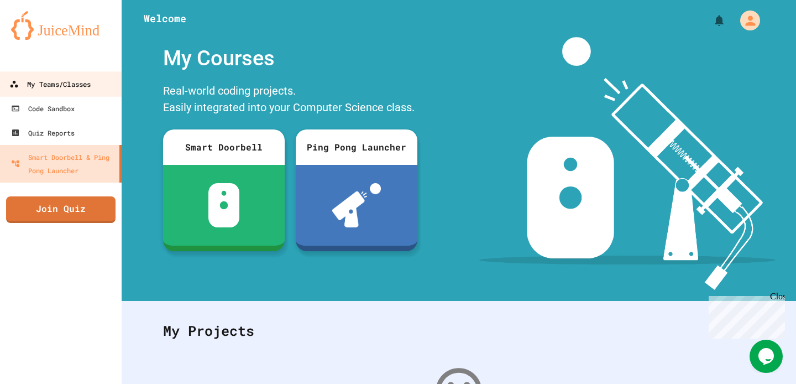 The width and height of the screenshot is (796, 384). I want to click on div: Code Sandbox, so click(43, 108).